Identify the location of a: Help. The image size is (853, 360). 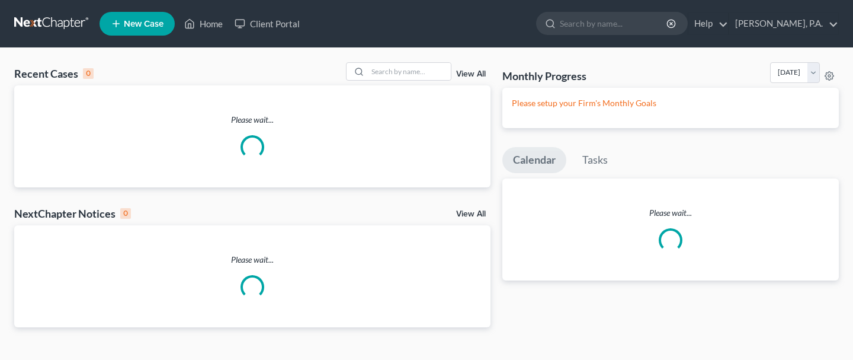
(708, 24).